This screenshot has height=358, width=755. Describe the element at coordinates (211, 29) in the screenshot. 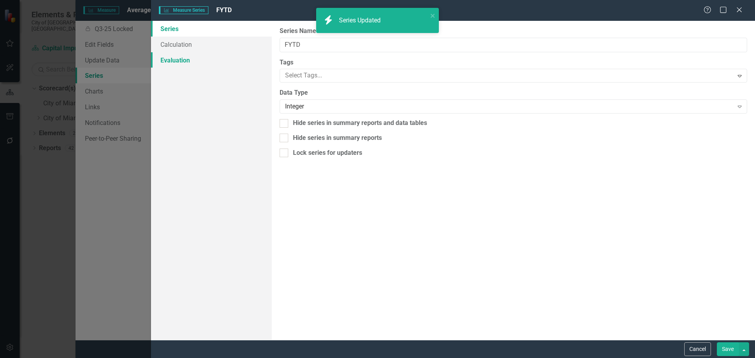

I see `a: Series` at that location.